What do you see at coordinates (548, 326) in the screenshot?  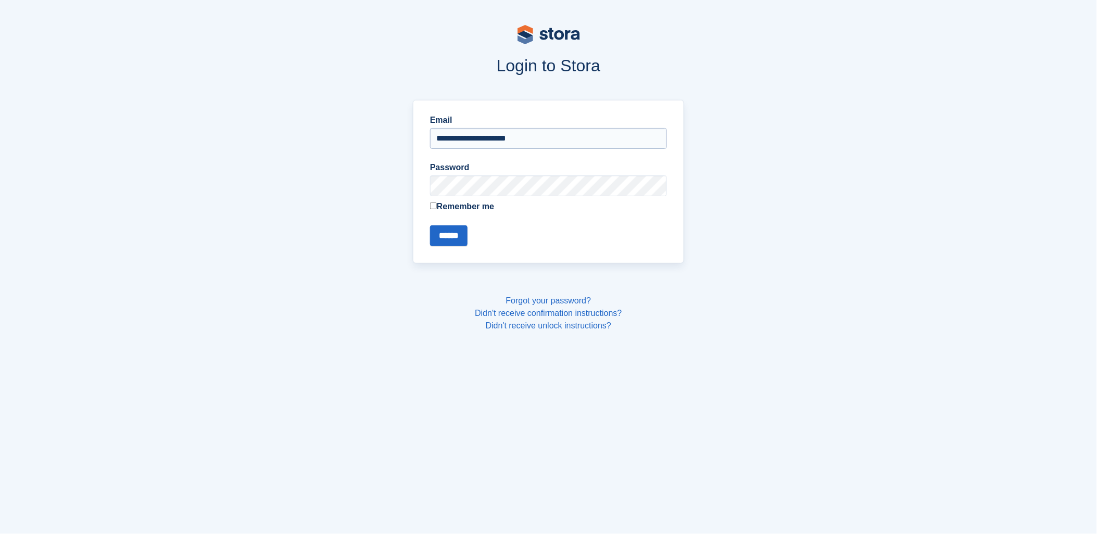 I see `a: Didn't receive unlock instructions?` at bounding box center [548, 326].